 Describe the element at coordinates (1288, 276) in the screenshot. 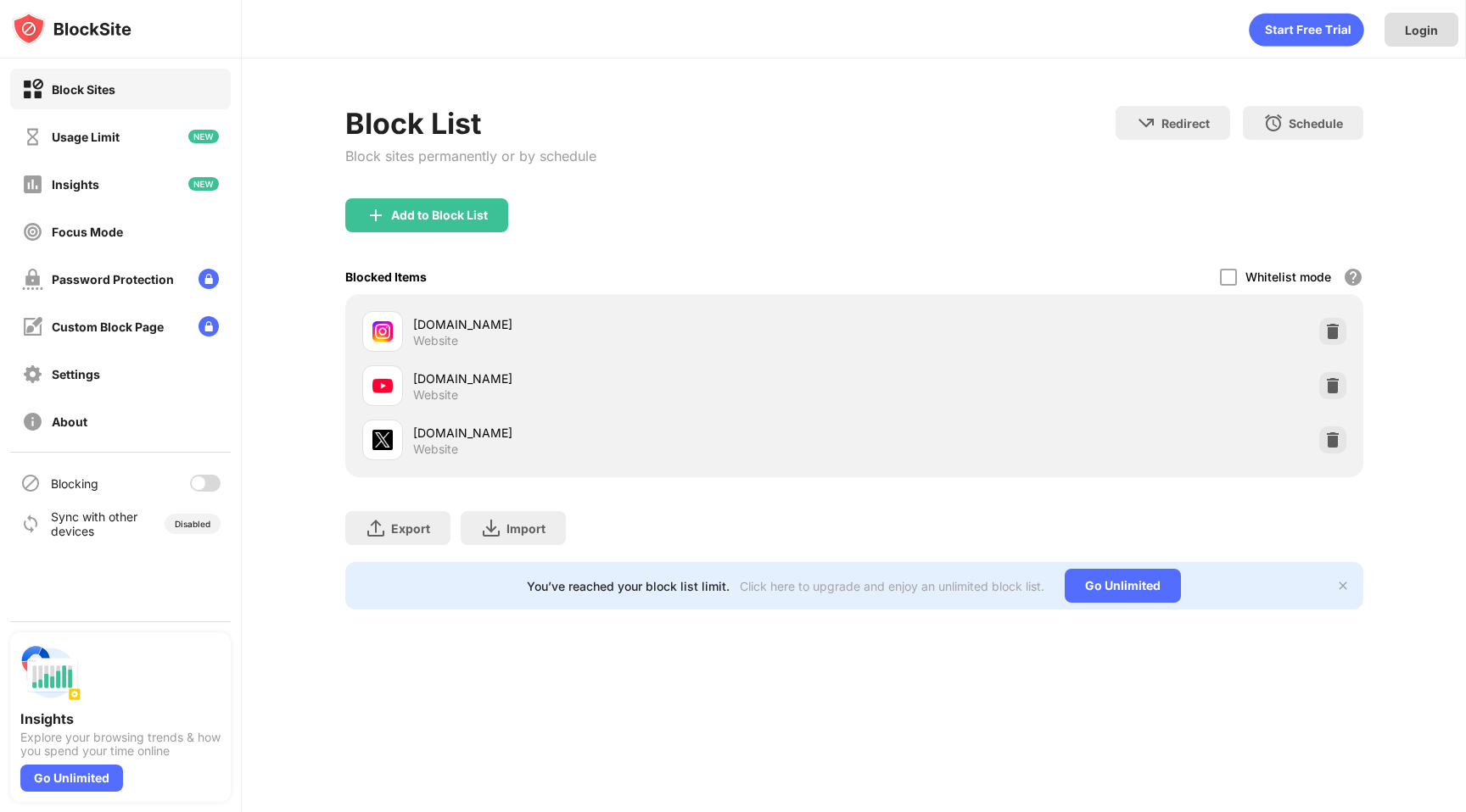

I see `div: Whitelist mode` at that location.